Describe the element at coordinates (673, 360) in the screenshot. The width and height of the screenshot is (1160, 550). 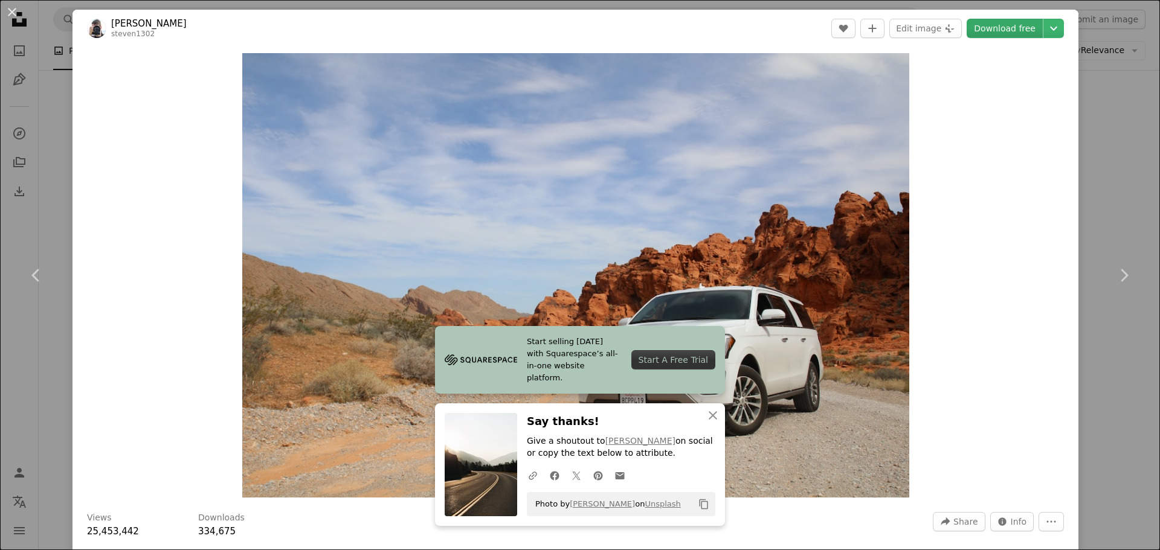
I see `div: Start A Free Trial` at that location.